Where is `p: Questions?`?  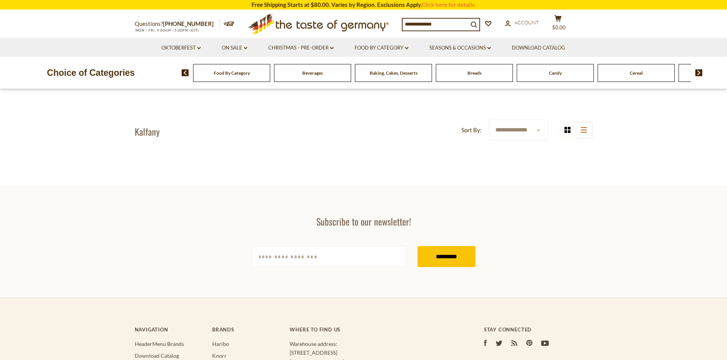
p: Questions? is located at coordinates (177, 24).